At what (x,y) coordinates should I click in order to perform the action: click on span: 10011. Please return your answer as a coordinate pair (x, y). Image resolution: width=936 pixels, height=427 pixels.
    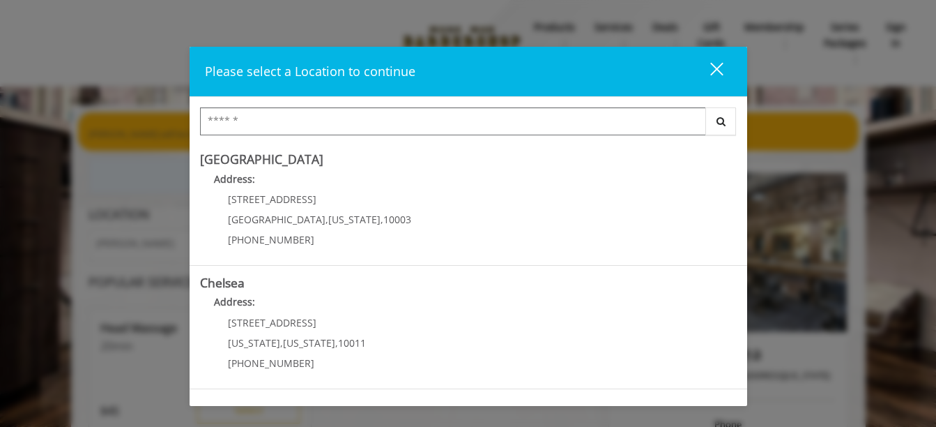
    Looking at the image, I should click on (352, 342).